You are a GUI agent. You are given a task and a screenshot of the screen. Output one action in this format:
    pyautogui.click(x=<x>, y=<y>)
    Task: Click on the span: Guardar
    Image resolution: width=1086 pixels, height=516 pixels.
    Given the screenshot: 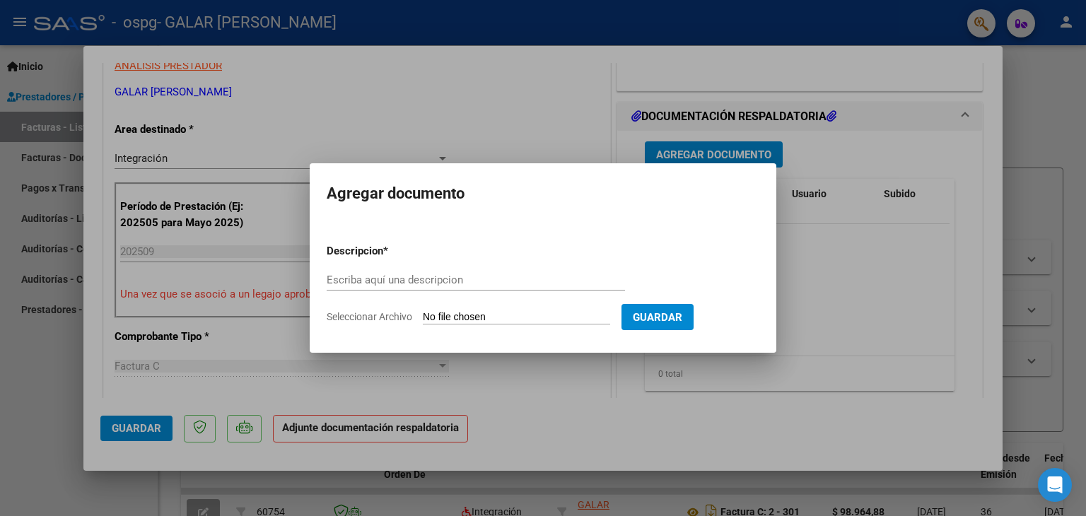 What is the action you would take?
    pyautogui.click(x=657, y=317)
    